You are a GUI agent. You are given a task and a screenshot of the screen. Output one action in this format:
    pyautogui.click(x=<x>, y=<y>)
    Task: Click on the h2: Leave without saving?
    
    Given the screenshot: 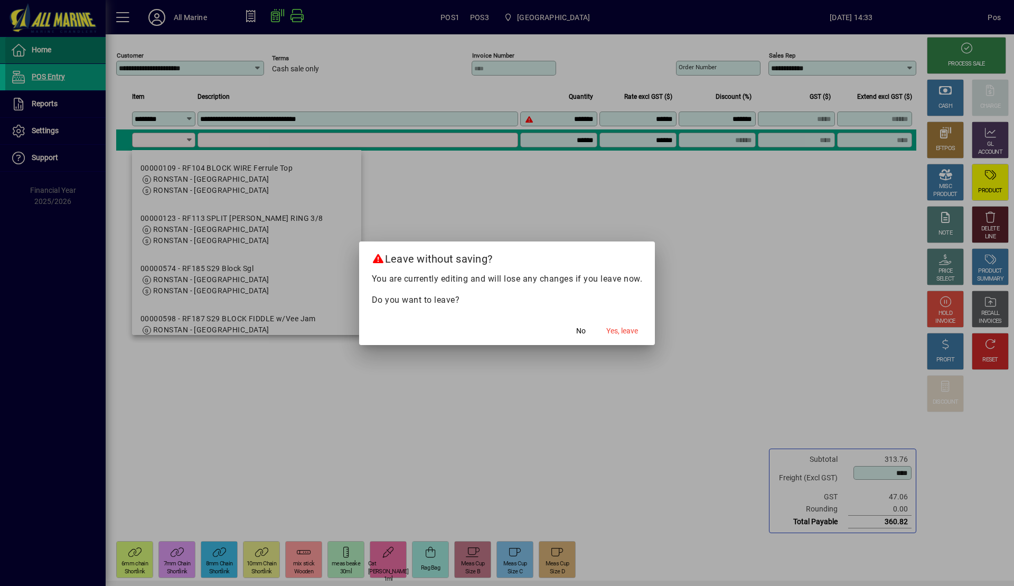 What is the action you would take?
    pyautogui.click(x=507, y=257)
    